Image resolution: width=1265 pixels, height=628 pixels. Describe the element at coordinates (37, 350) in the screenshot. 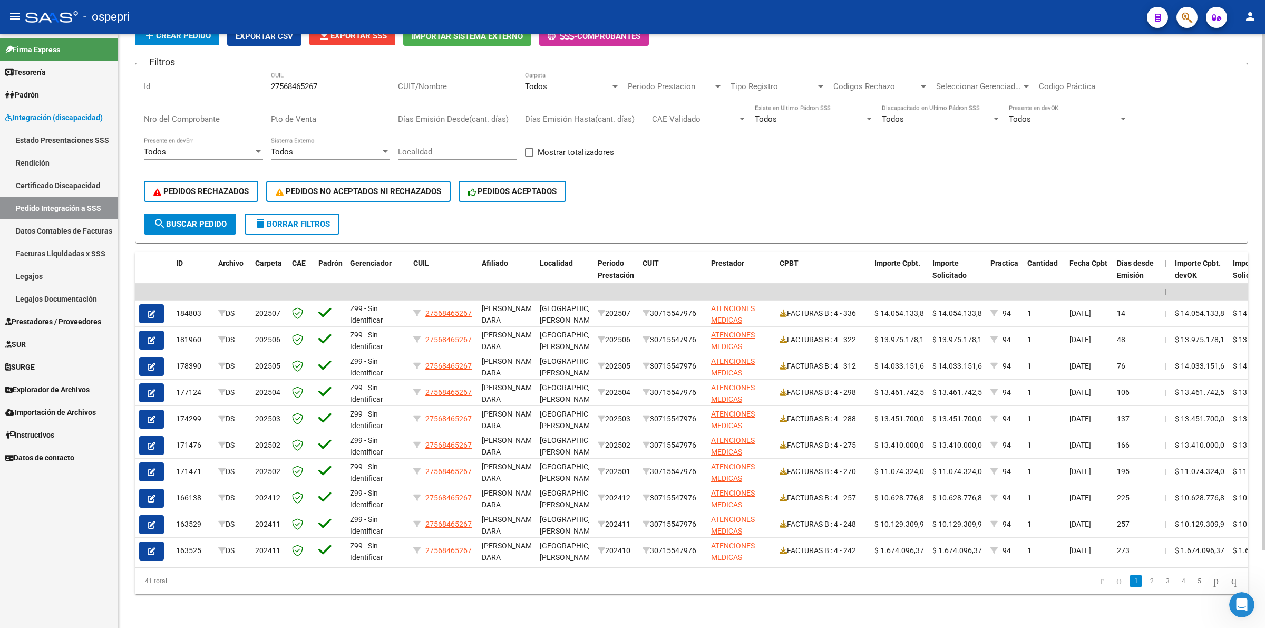

I see `button: Selector de gif` at that location.